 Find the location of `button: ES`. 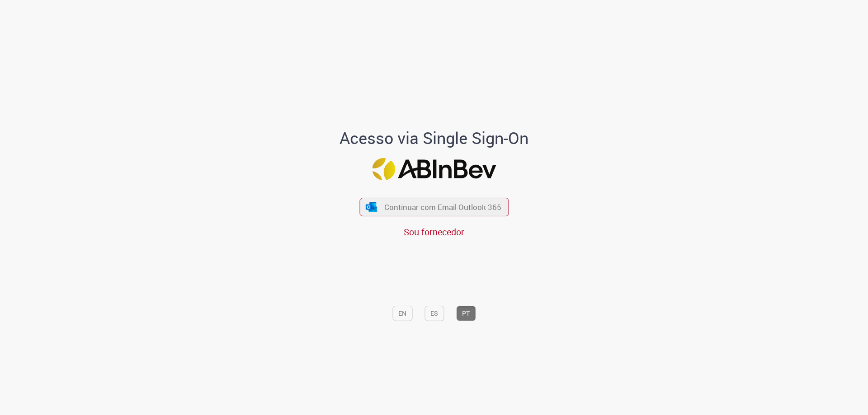

button: ES is located at coordinates (434, 314).